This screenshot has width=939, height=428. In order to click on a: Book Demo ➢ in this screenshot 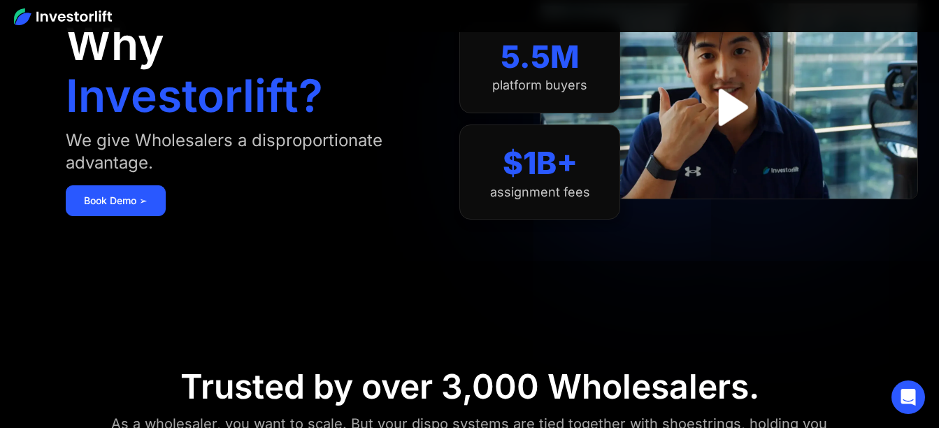, I will do `click(115, 201)`.